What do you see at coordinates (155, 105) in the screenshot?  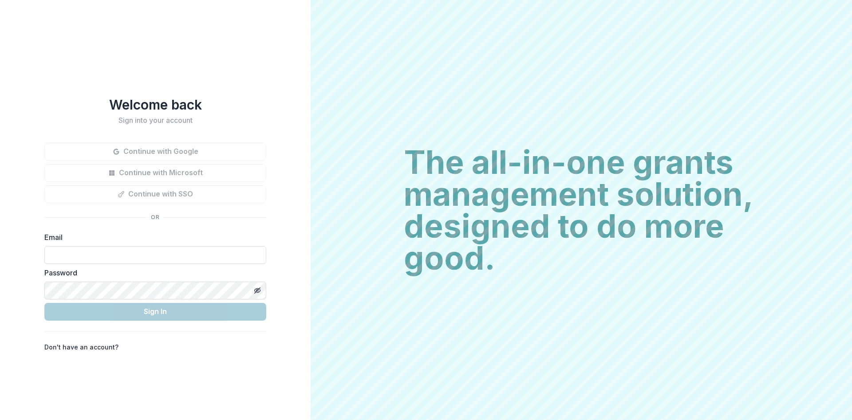 I see `h1: Welcome back` at bounding box center [155, 105].